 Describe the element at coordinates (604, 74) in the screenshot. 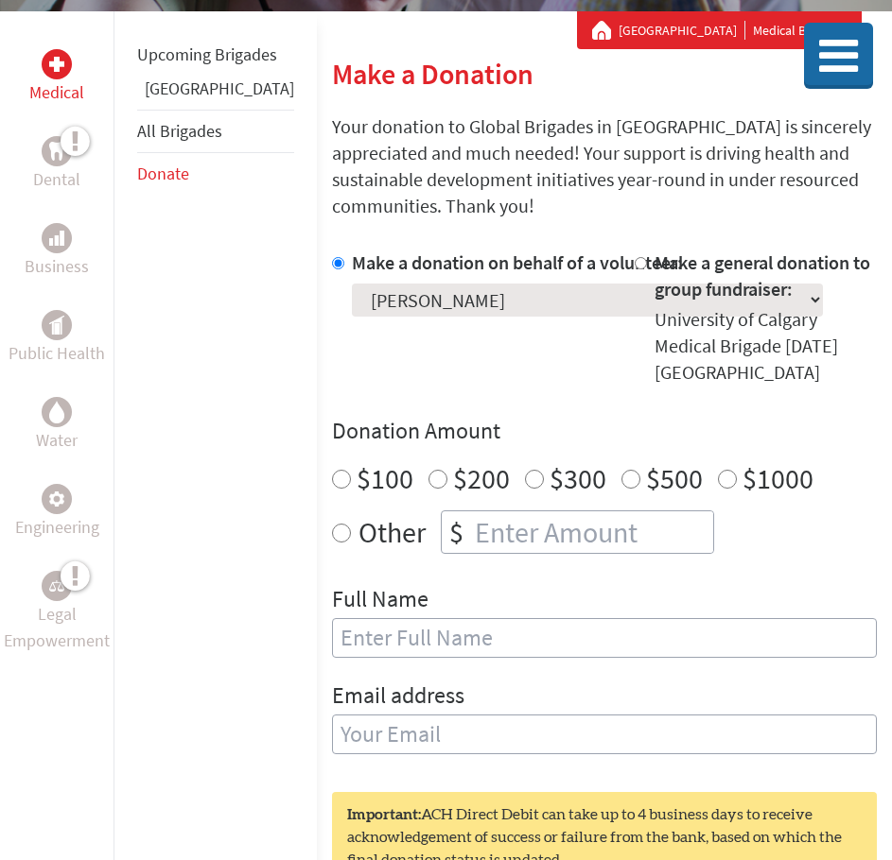

I see `h2: Make a Donation` at that location.